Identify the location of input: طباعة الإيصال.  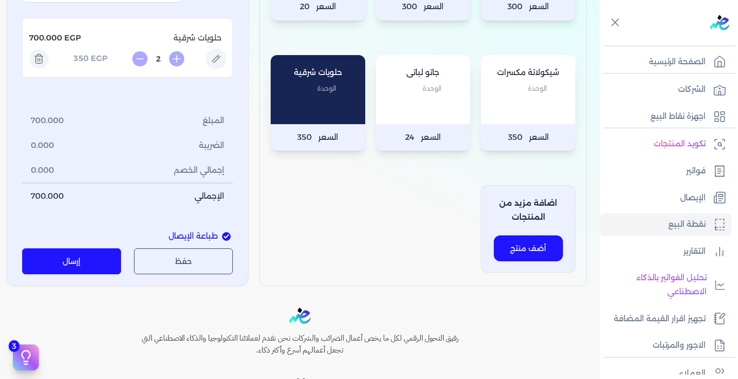
(226, 237).